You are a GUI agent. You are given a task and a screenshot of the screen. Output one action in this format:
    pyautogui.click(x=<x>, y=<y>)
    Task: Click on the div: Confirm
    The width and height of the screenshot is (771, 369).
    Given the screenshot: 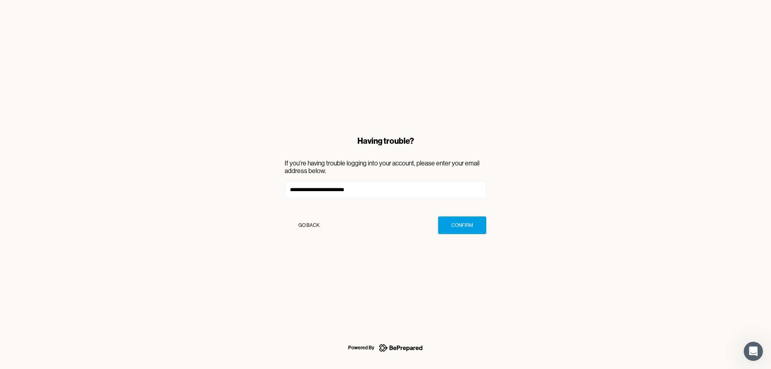 What is the action you would take?
    pyautogui.click(x=462, y=225)
    